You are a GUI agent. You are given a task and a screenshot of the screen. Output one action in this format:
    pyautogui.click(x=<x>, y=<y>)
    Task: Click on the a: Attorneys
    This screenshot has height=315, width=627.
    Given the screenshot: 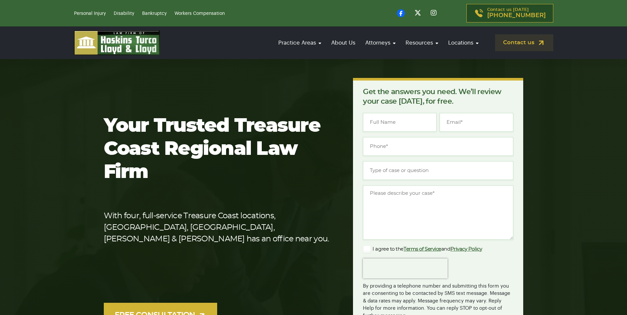 What is the action you would take?
    pyautogui.click(x=381, y=43)
    